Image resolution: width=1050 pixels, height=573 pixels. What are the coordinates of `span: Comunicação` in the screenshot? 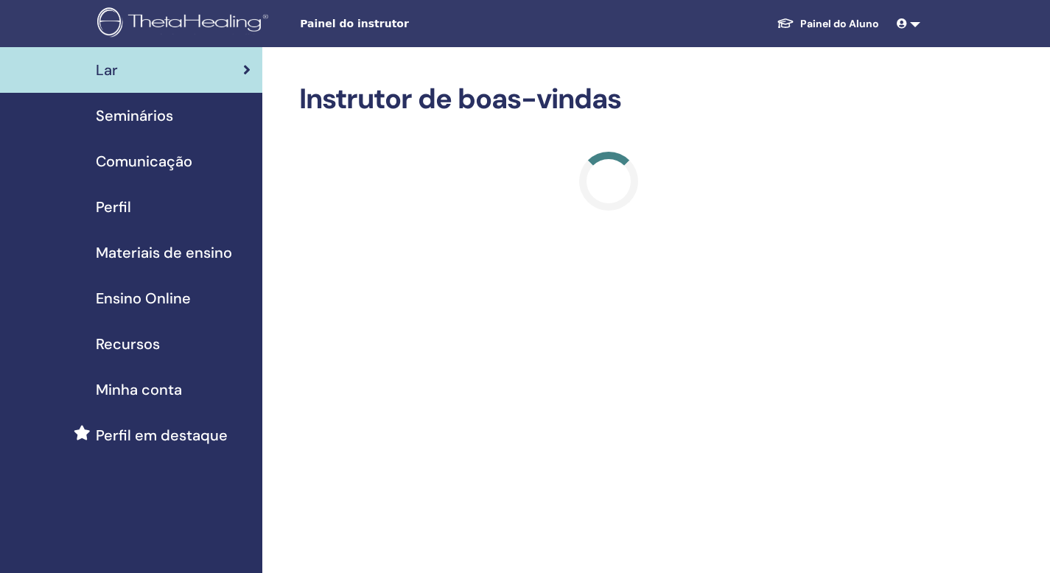 It's located at (144, 161).